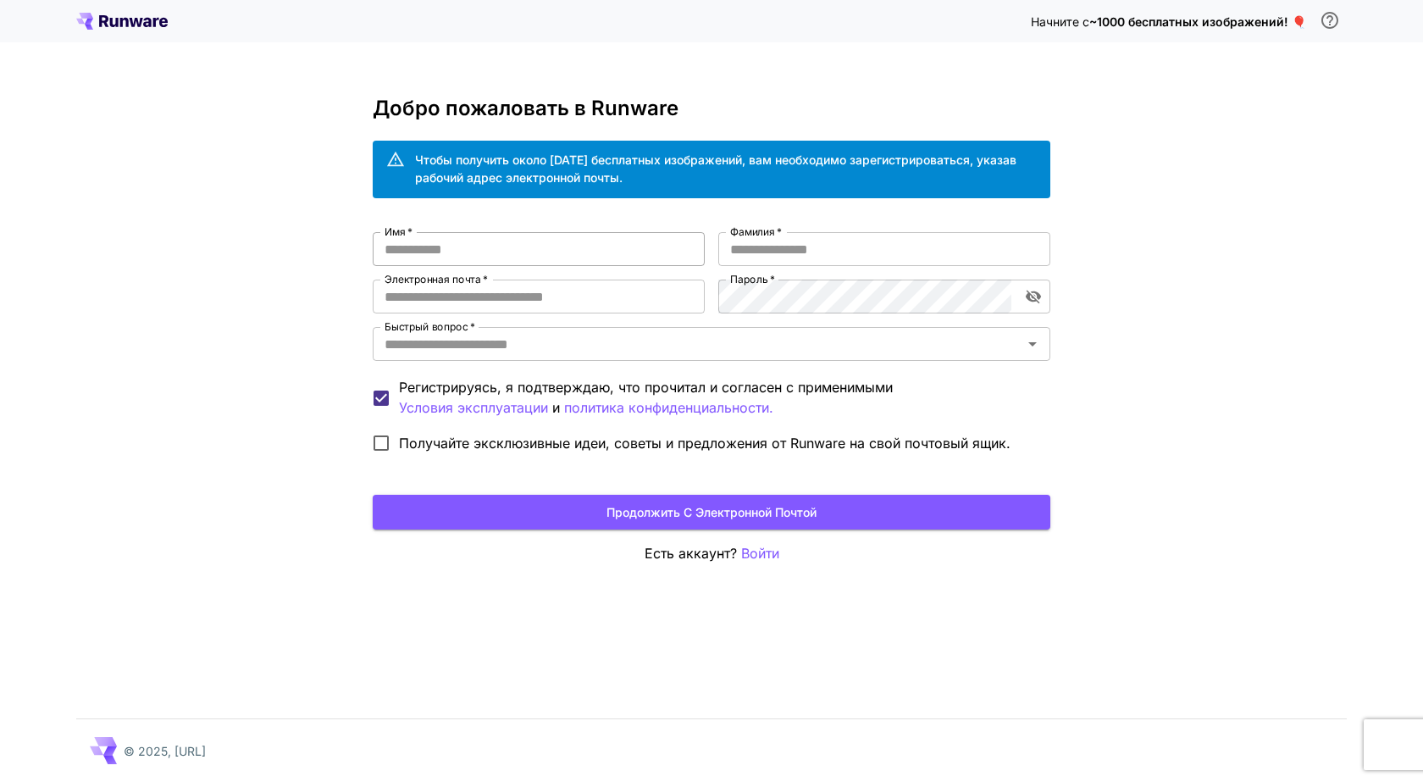  I want to click on font: Добро пожаловать в Runware, so click(525, 108).